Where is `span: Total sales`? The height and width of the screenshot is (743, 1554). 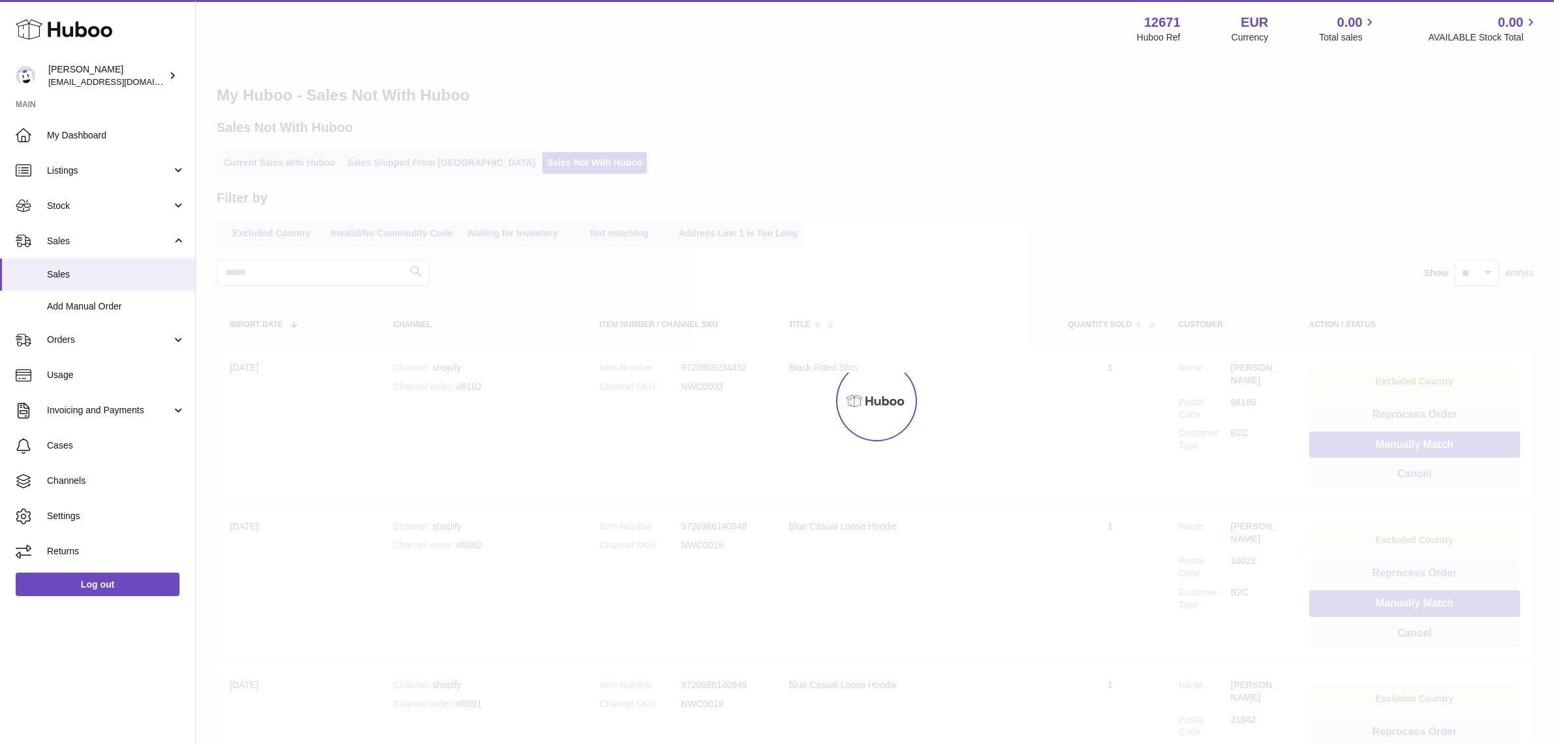
span: Total sales is located at coordinates (1347, 37).